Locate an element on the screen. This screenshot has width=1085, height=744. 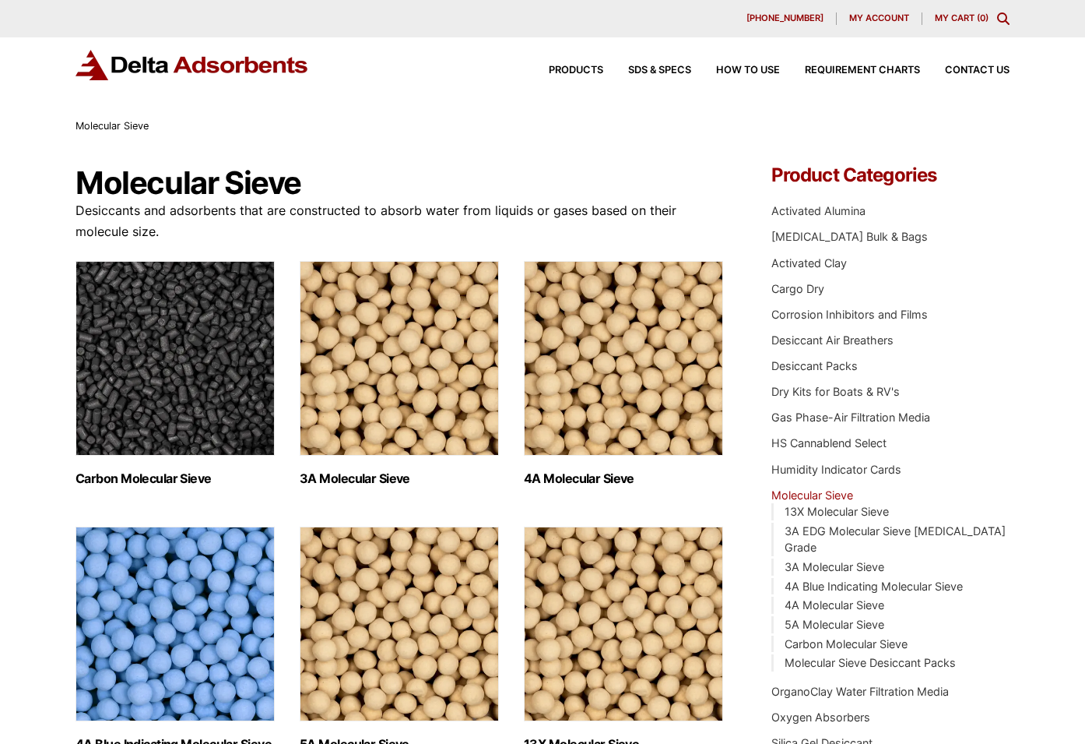
span: Products is located at coordinates (576, 70).